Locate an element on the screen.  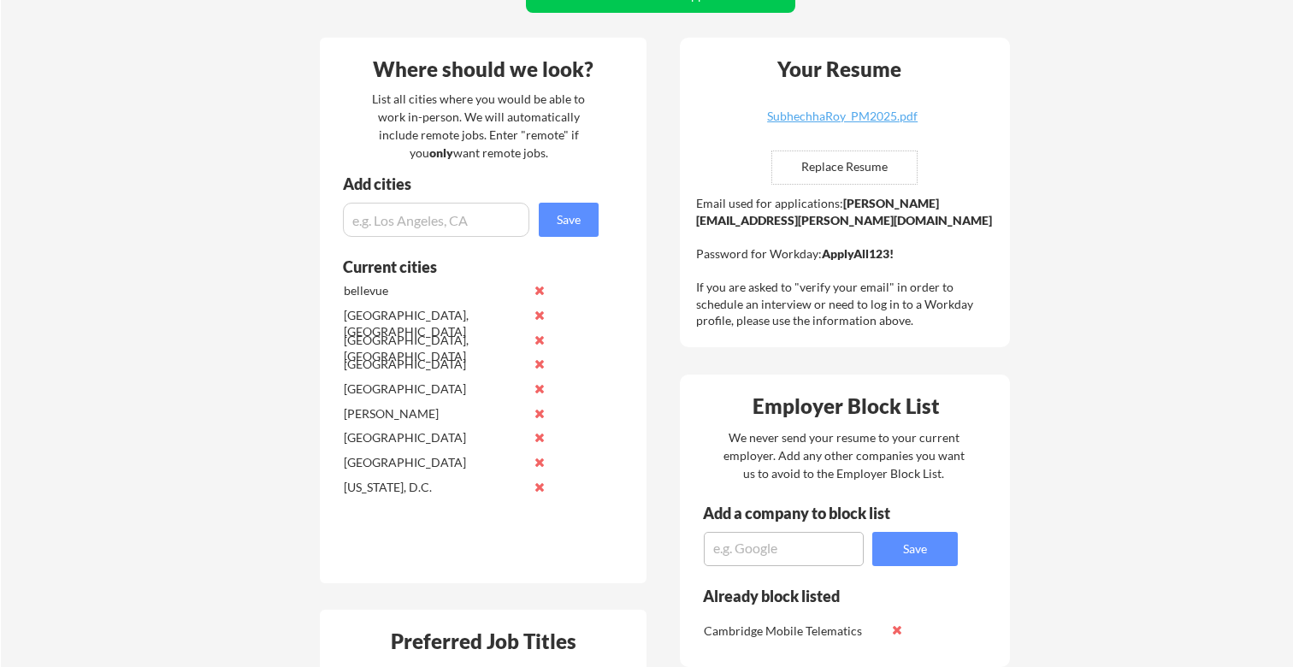
div: Employer Block List is located at coordinates (846, 406).